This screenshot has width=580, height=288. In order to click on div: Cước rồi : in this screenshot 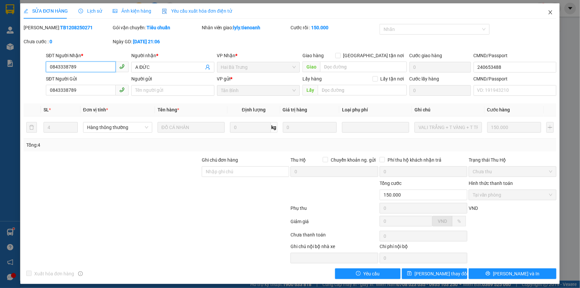, I will do `click(334, 28)`.